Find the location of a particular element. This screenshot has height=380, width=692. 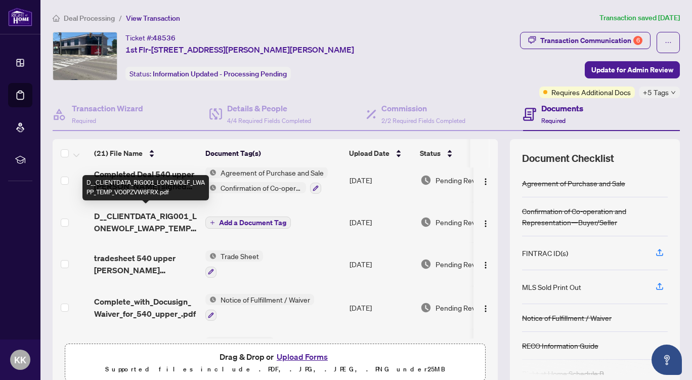

div: RECO Information Guide is located at coordinates (560, 345).